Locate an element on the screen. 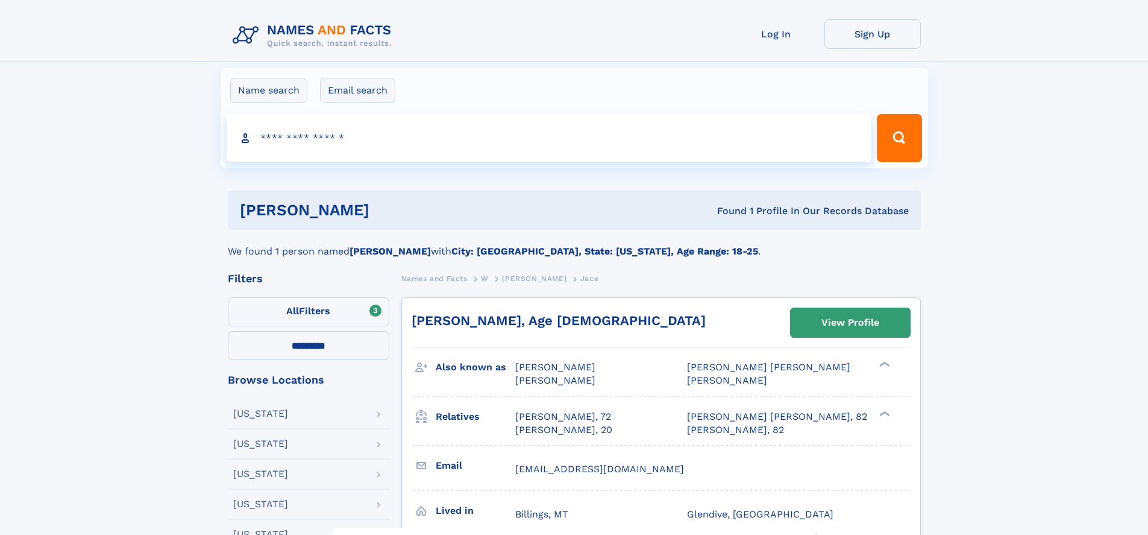 The image size is (1148, 535). a: Names and Facts is located at coordinates (435, 278).